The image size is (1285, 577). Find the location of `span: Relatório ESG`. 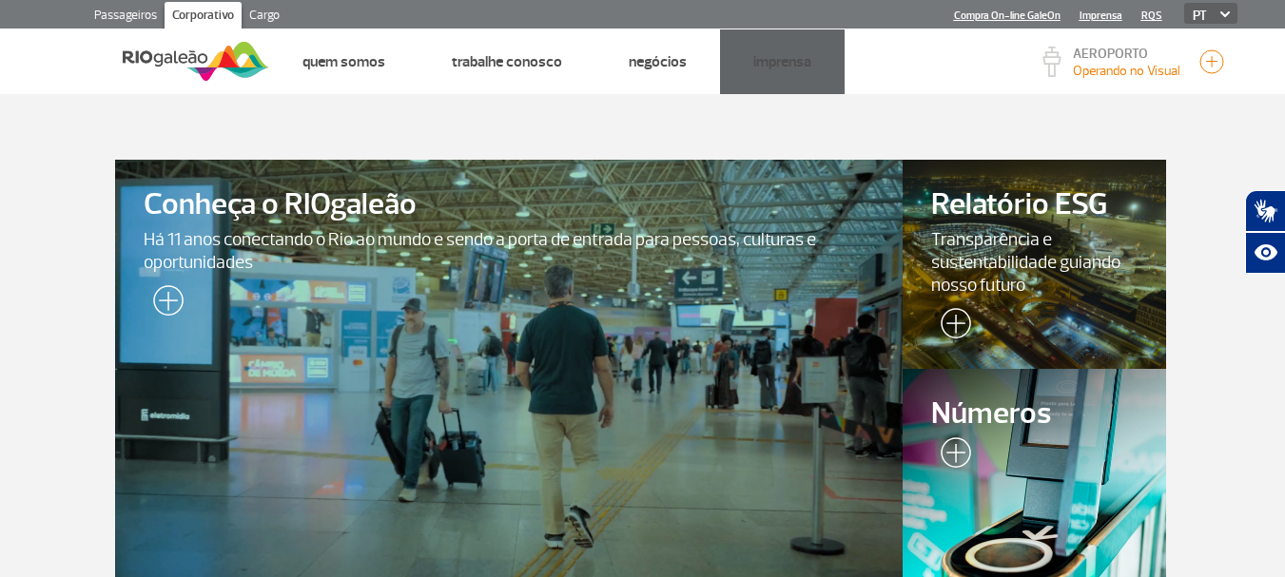

span: Relatório ESG is located at coordinates (1034, 204).